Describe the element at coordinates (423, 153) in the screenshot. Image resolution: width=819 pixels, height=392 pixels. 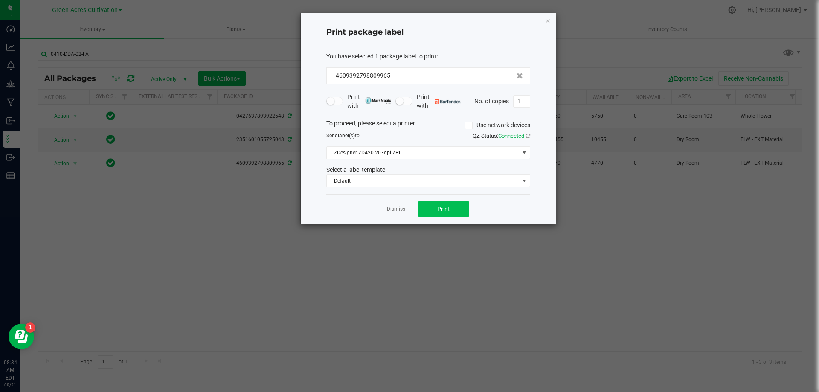
I see `span: ZDesigner ZD420-203dpi ZPL` at that location.